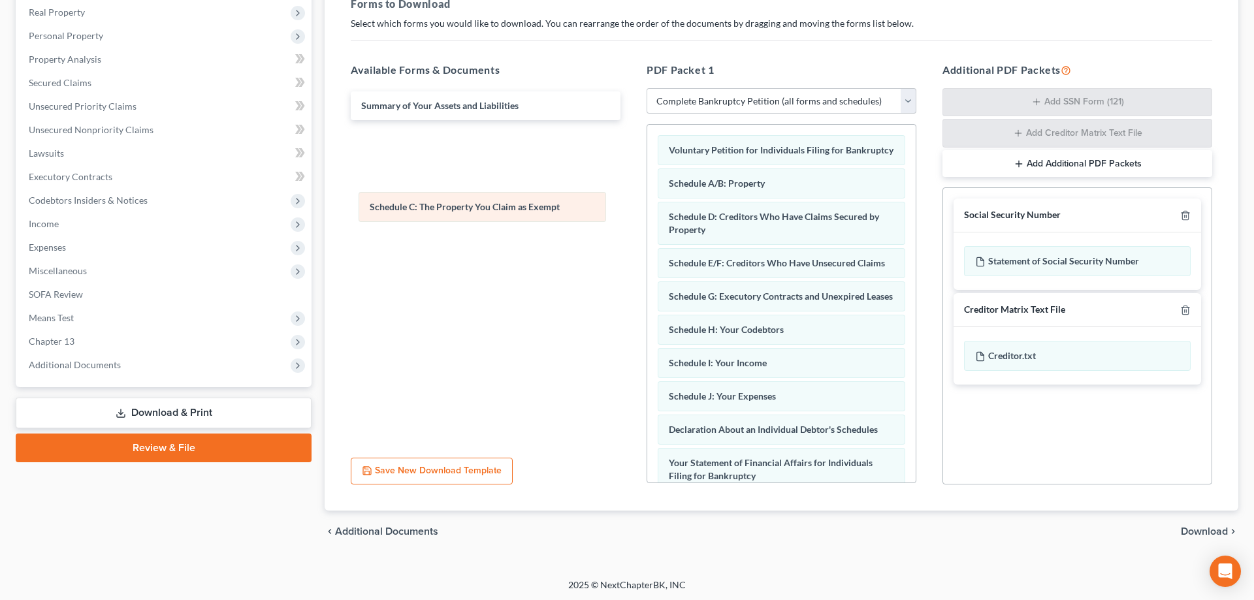  Describe the element at coordinates (165, 130) in the screenshot. I see `a: Unsecured Nonpriority Claims` at that location.